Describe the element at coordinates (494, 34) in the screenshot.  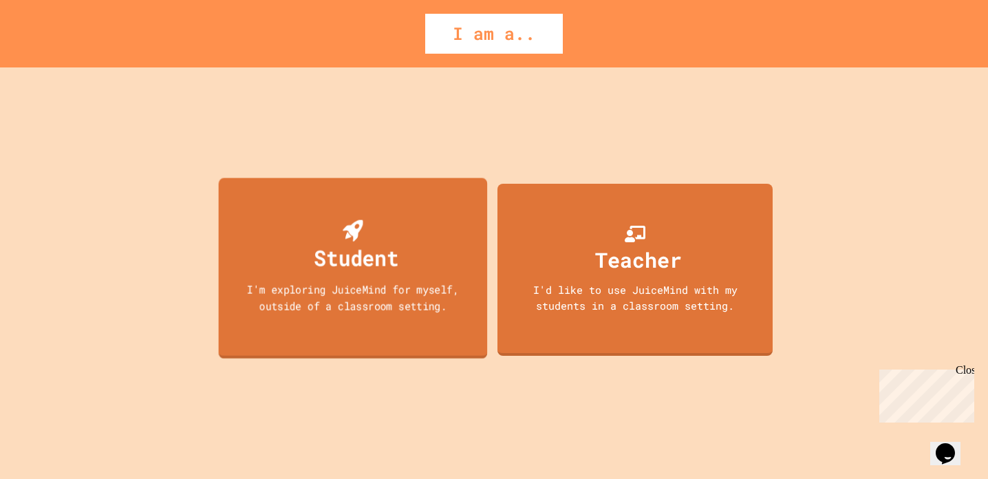
I see `div: I am a..` at that location.